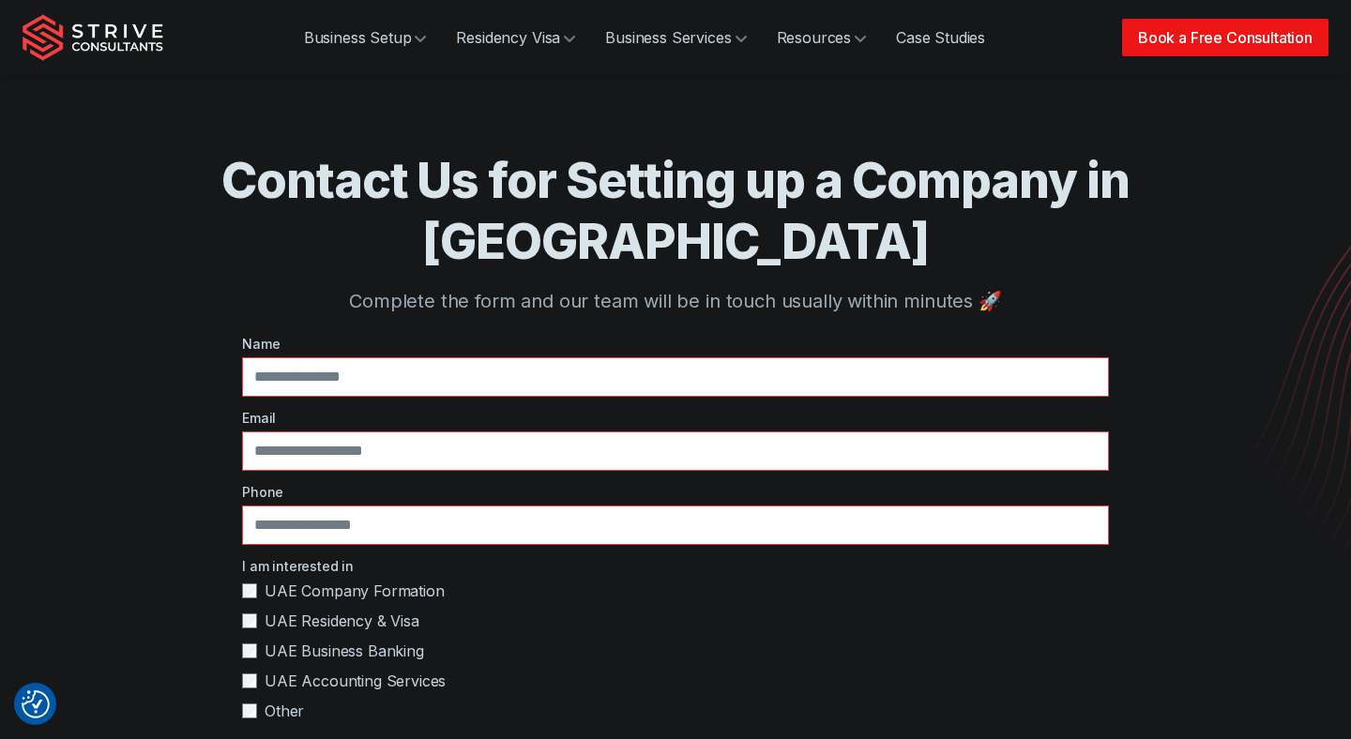 This screenshot has height=739, width=1351. Describe the element at coordinates (822, 38) in the screenshot. I see `a: Resources` at that location.